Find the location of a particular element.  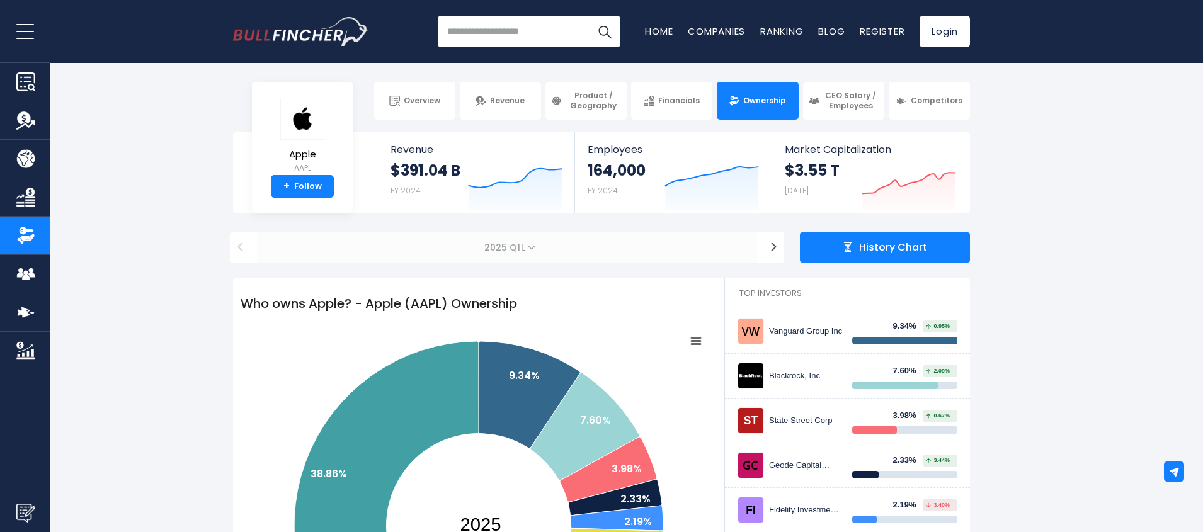

a: Competitors is located at coordinates (929, 101).